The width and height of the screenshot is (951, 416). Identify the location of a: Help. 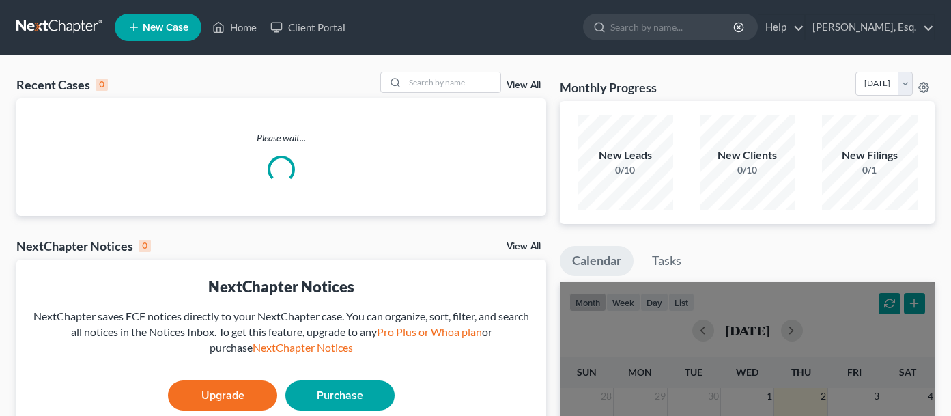
(781, 27).